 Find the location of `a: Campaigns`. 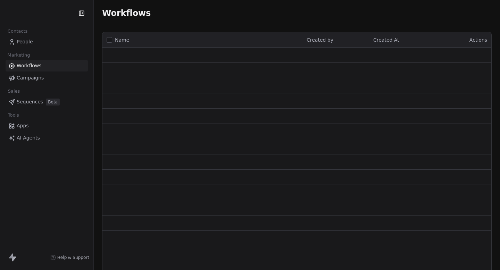

a: Campaigns is located at coordinates (47, 78).